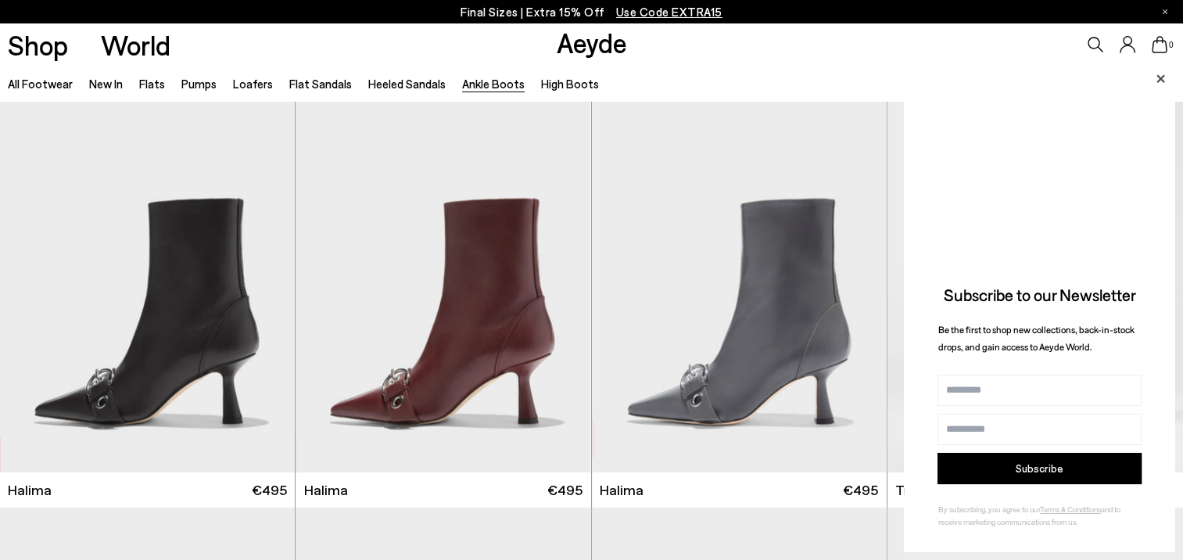 The height and width of the screenshot is (560, 1183). Describe the element at coordinates (1036, 338) in the screenshot. I see `span: Be the first to shop new collections, back-in-stock drops, and gain access to Aeyde World.` at that location.